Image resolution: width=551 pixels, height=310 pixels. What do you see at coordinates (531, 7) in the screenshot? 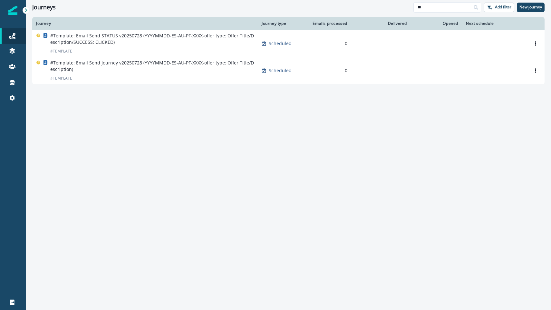
I see `p: New journey` at bounding box center [531, 7].